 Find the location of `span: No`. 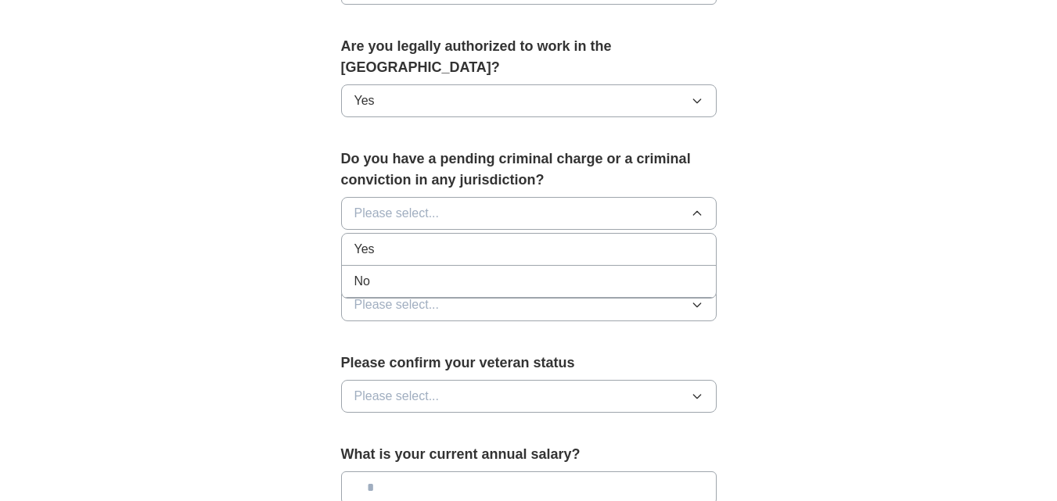

span: No is located at coordinates (362, 282).